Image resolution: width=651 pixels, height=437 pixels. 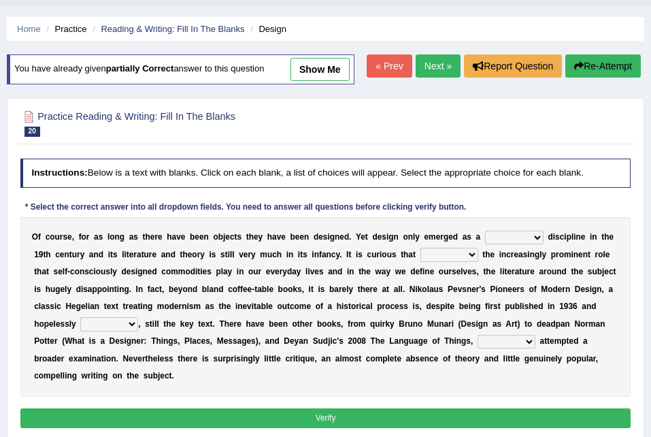 I want to click on b: m, so click(x=182, y=272).